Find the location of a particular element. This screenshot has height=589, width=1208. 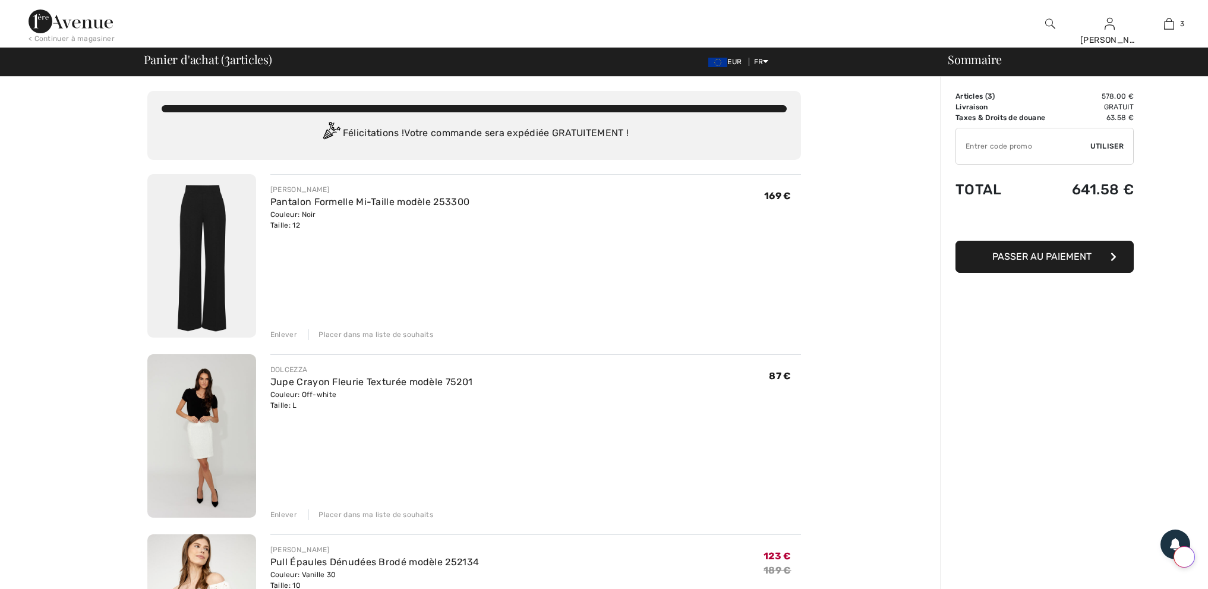

span: FR is located at coordinates (761, 62).